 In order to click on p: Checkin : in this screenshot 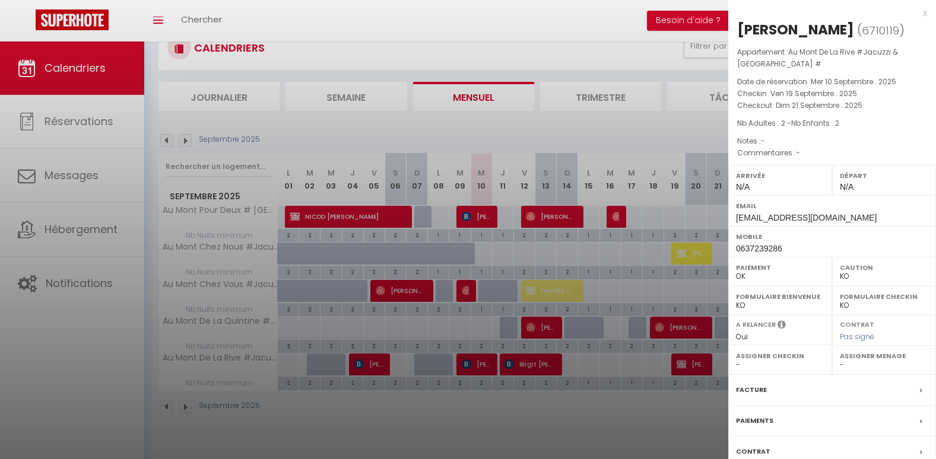, I will do `click(832, 94)`.